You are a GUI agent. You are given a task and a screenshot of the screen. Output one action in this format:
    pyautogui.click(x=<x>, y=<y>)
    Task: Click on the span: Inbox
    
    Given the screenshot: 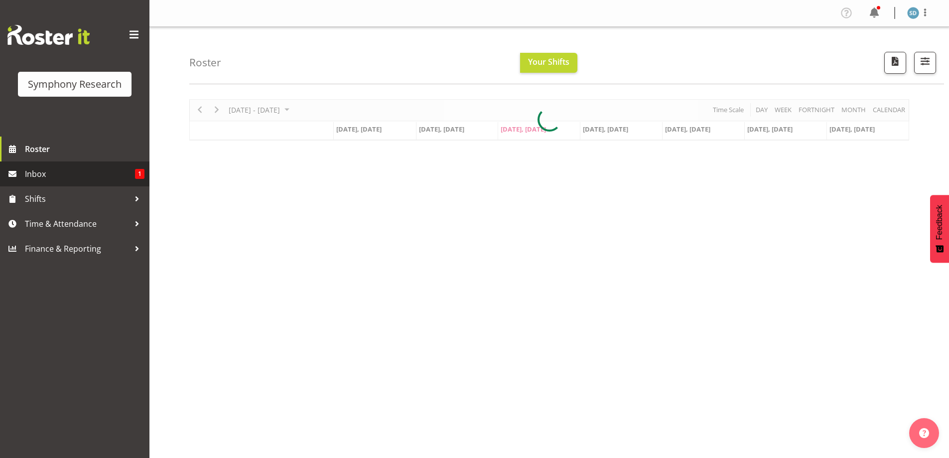 What is the action you would take?
    pyautogui.click(x=80, y=174)
    